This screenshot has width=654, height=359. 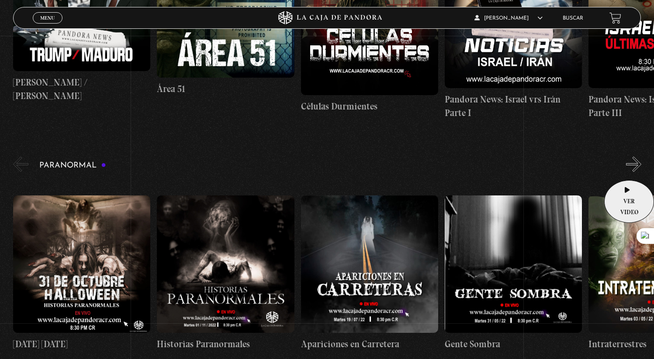 What do you see at coordinates (615, 18) in the screenshot?
I see `a: View your shopping cart` at bounding box center [615, 18].